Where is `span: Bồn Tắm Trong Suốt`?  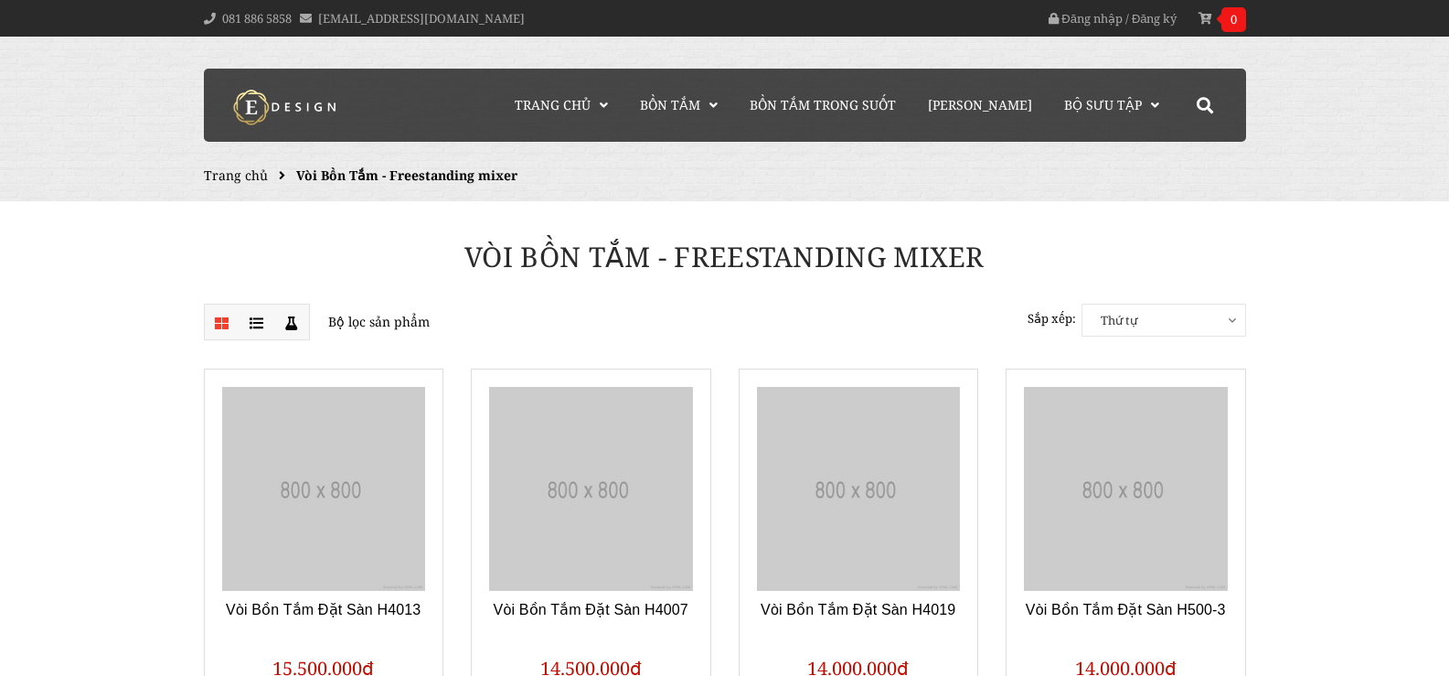 span: Bồn Tắm Trong Suốt is located at coordinates (823, 104).